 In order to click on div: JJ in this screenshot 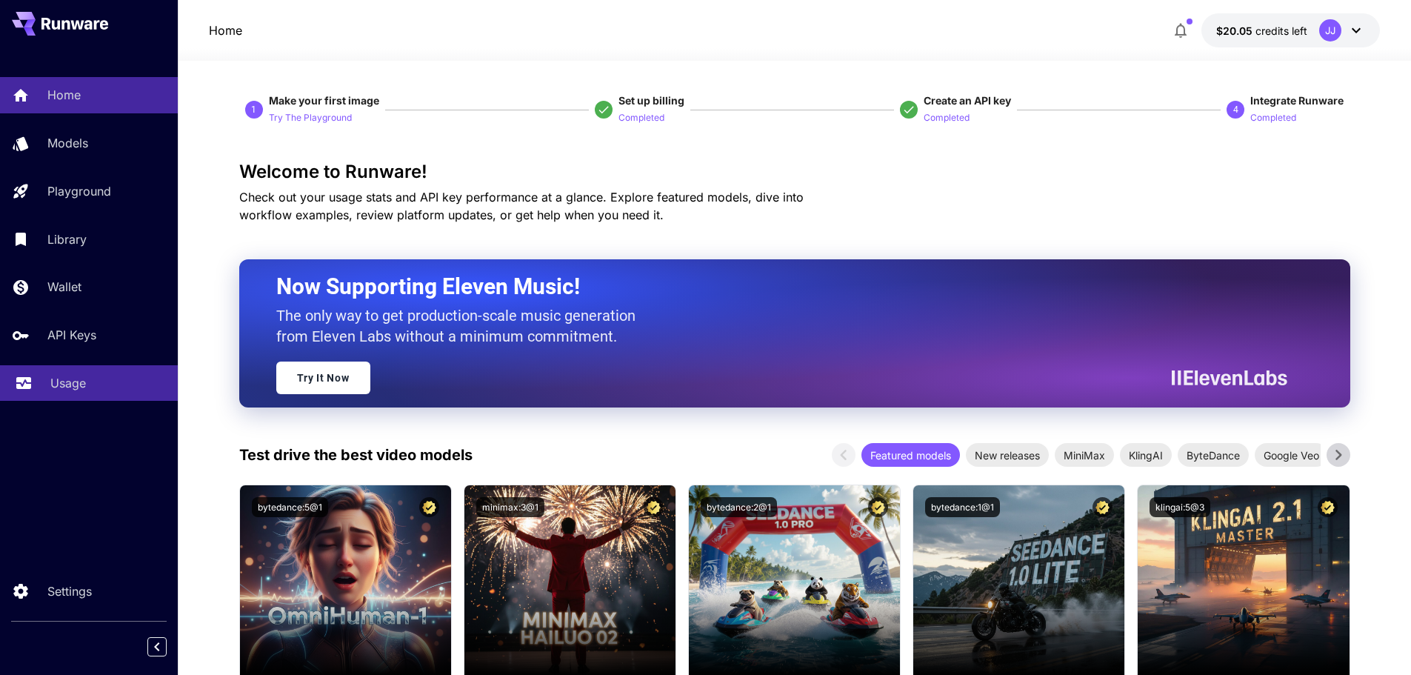, I will do `click(1330, 30)`.